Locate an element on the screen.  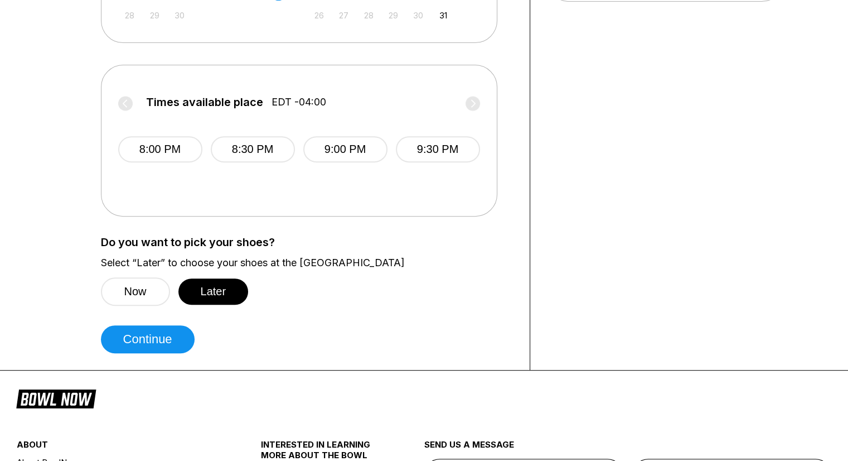
div: Not available Thursday, October 30th, 2025 is located at coordinates (418, 15).